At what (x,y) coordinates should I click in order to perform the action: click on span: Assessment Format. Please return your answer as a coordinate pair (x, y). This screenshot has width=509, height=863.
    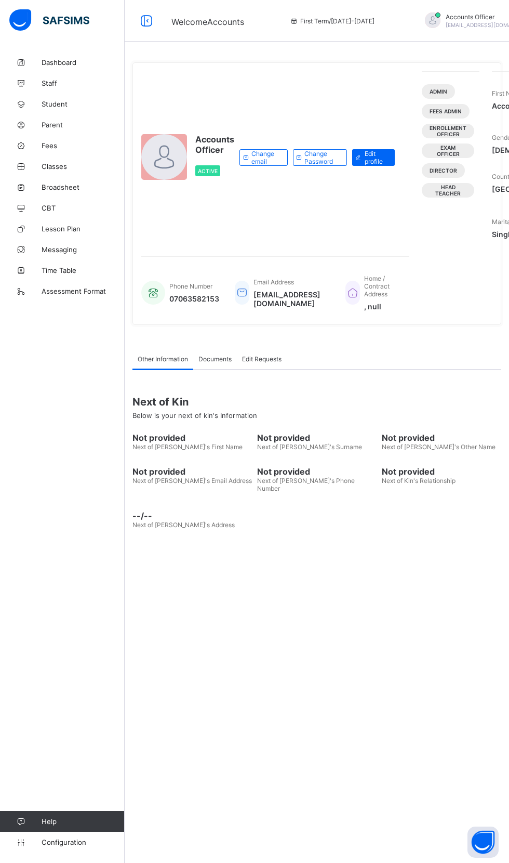
    Looking at the image, I should click on (83, 291).